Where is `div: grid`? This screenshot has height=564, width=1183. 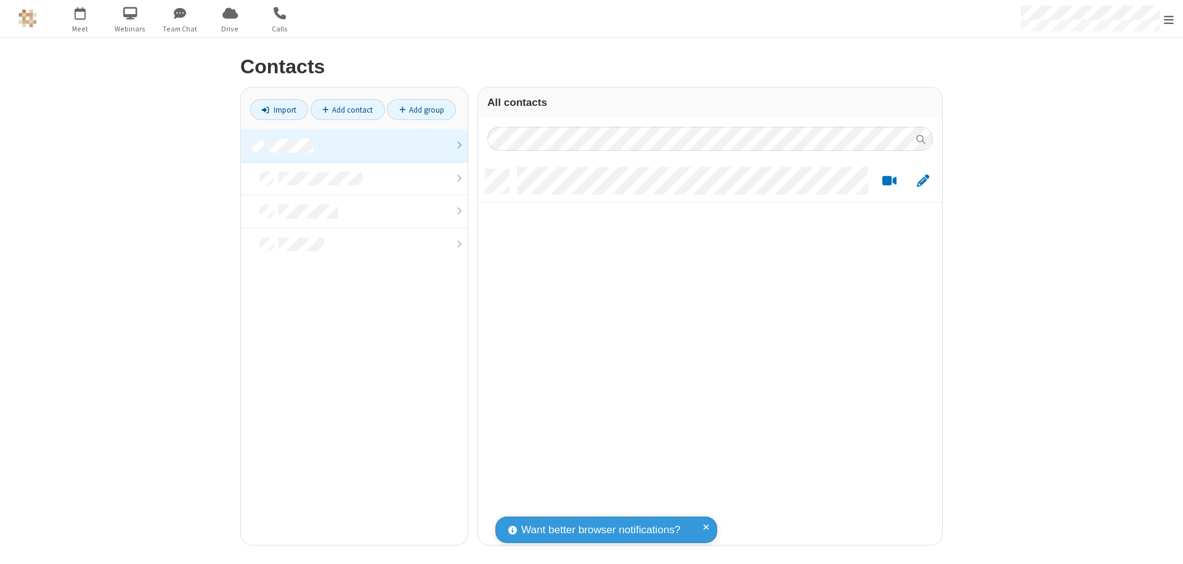 div: grid is located at coordinates (710, 352).